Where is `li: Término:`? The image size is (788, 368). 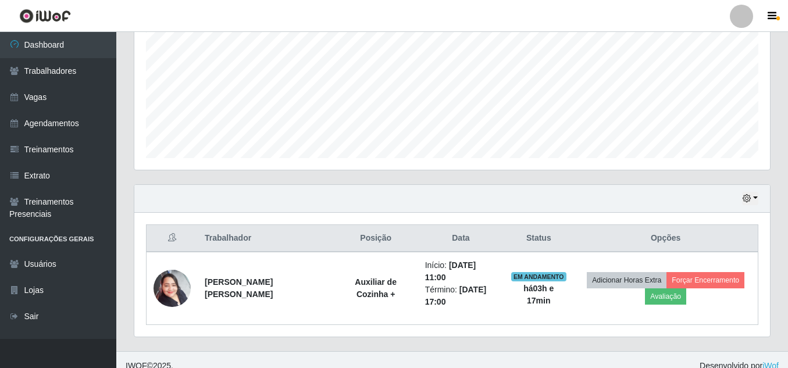 li: Término: is located at coordinates (461, 296).